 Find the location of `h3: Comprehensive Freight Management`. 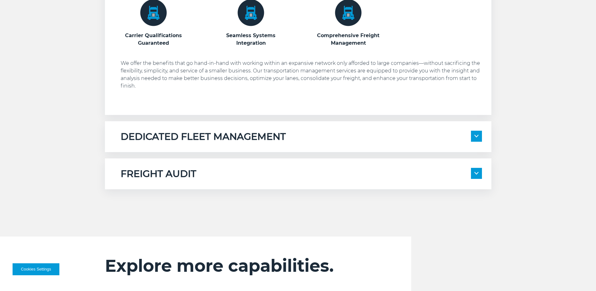

h3: Comprehensive Freight Management is located at coordinates (349, 39).